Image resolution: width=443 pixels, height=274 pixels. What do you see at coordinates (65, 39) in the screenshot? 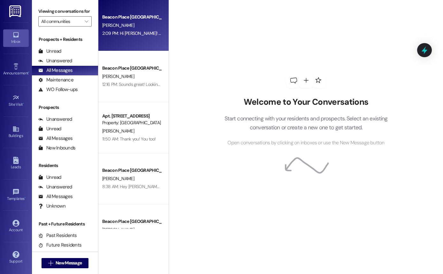
I see `div: Prospects + Residents` at bounding box center [65, 39].